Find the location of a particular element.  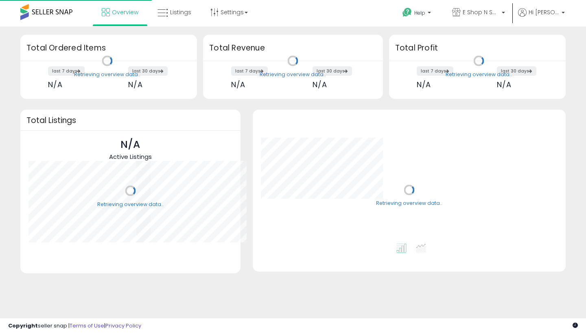

i: Get Help is located at coordinates (407, 12).